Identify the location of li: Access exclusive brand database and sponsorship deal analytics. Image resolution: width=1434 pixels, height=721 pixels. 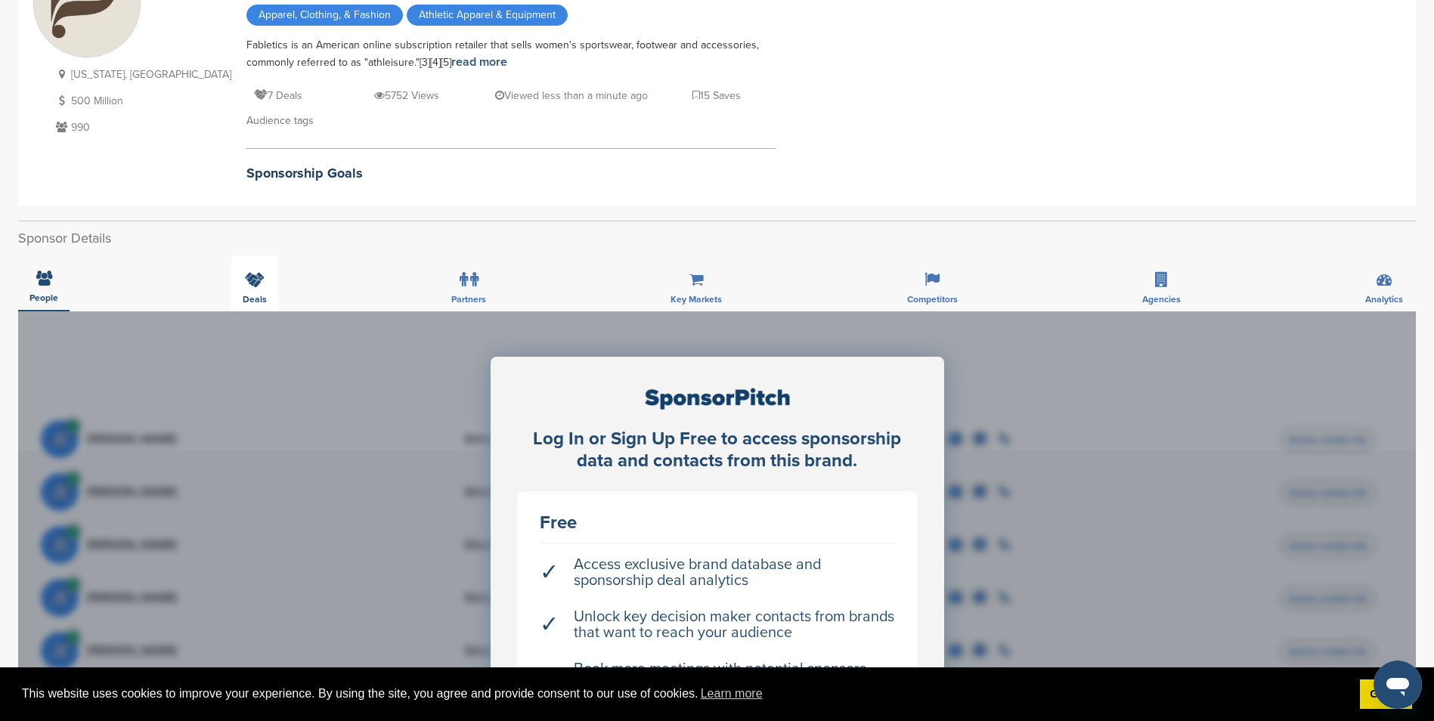
(717, 573).